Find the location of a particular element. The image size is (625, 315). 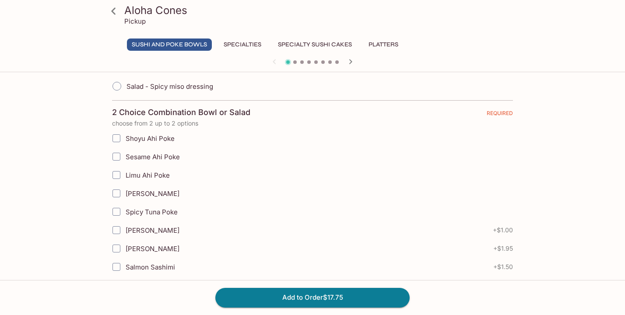

p: choose from 2 up to 2 options is located at coordinates (312, 123).